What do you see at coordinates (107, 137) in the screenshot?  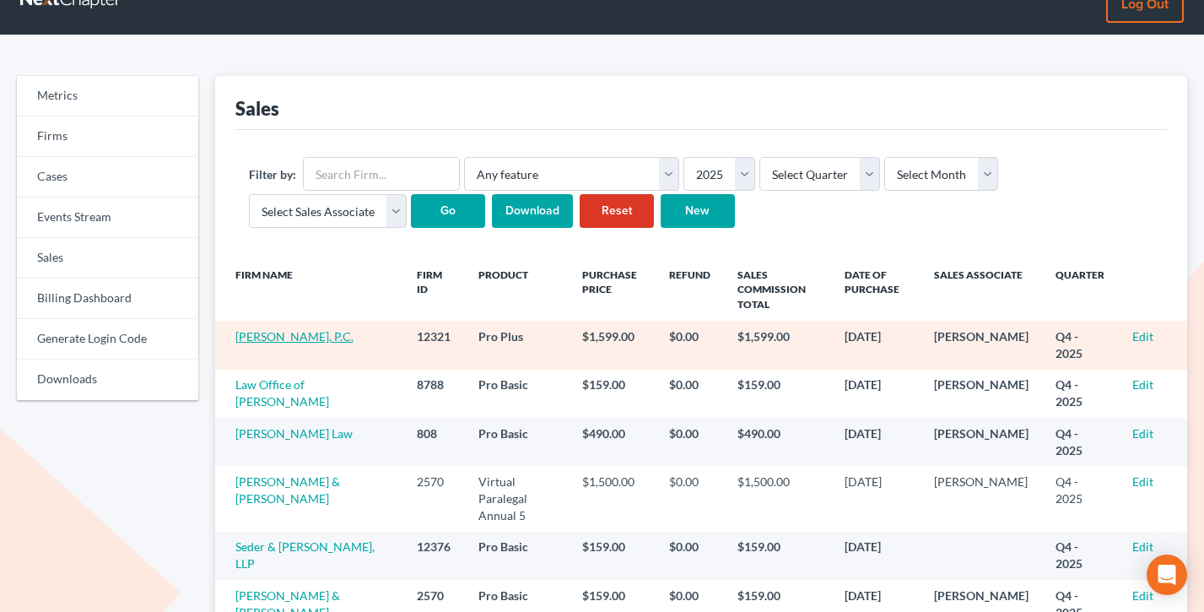 I see `a: Firms` at bounding box center [107, 137].